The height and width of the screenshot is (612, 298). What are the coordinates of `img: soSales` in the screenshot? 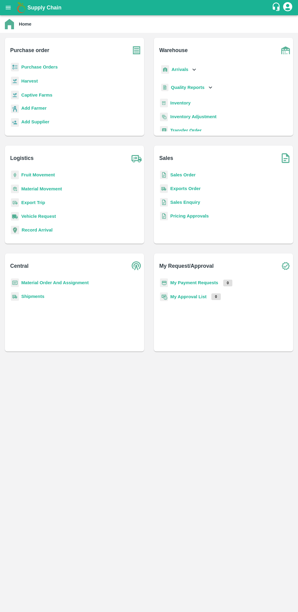 It's located at (286, 158).